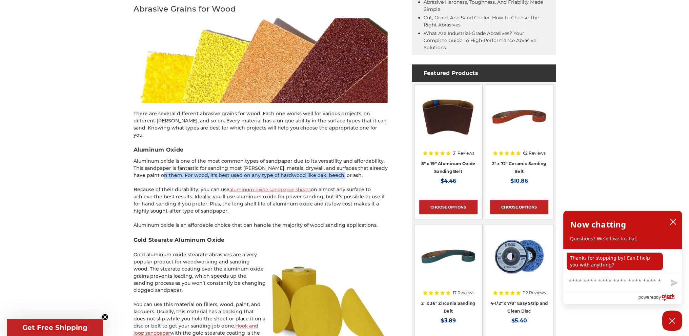  I want to click on a: Cut, Grind, and Sand Cooler: How to Choose the Right Abrasives, so click(481, 21).